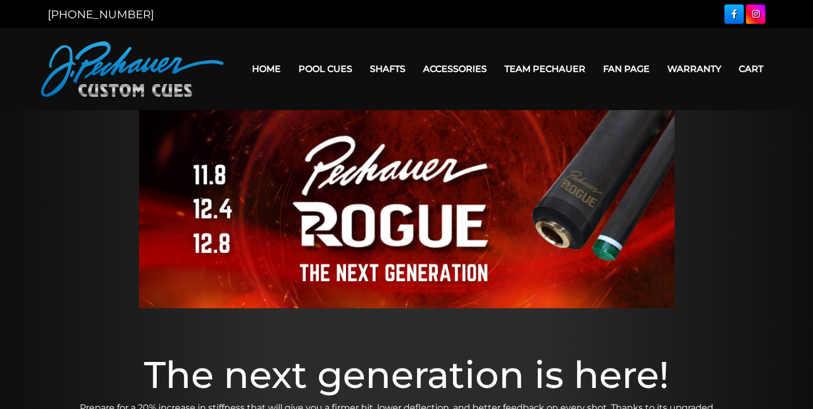 Image resolution: width=813 pixels, height=409 pixels. What do you see at coordinates (455, 69) in the screenshot?
I see `a: Accessories` at bounding box center [455, 69].